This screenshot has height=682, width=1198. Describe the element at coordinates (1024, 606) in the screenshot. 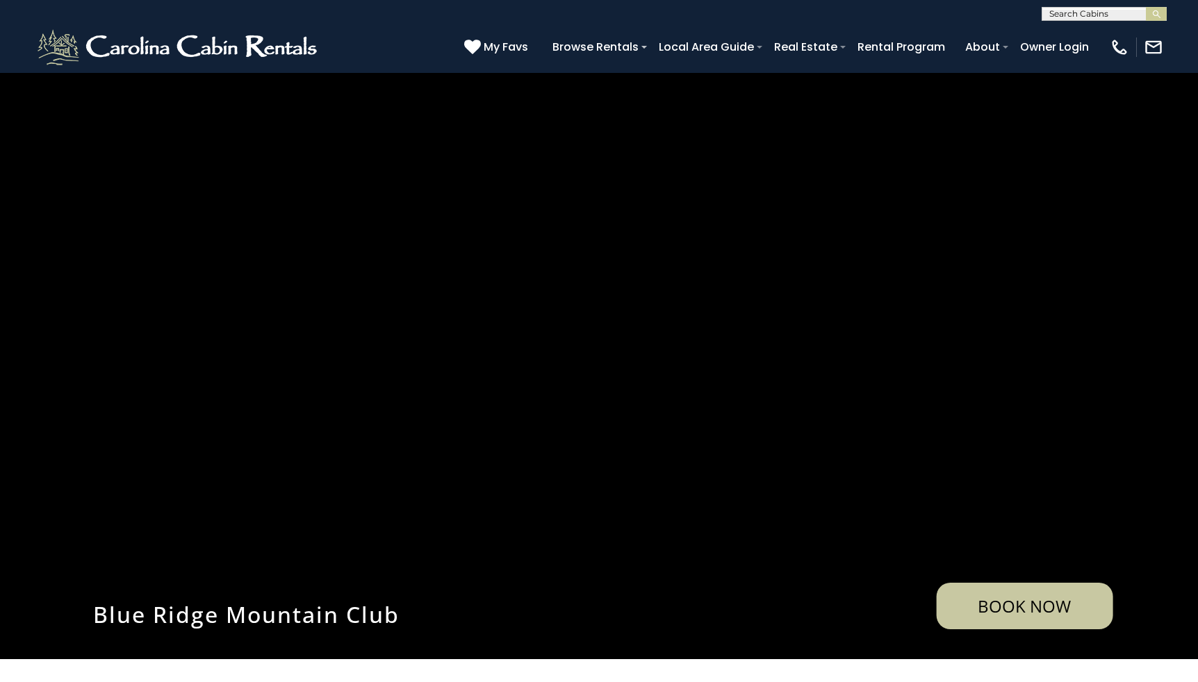

I see `a: Book Now` at that location.